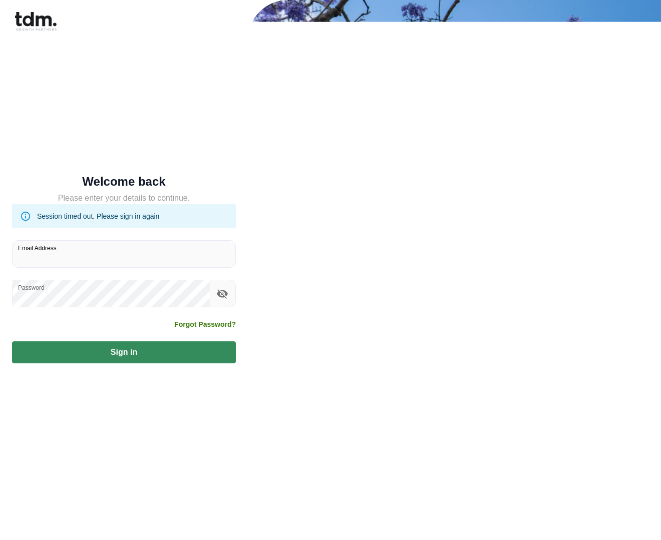 This screenshot has height=540, width=661. What do you see at coordinates (124, 198) in the screenshot?
I see `h5: Please enter your details to continue.` at bounding box center [124, 198].